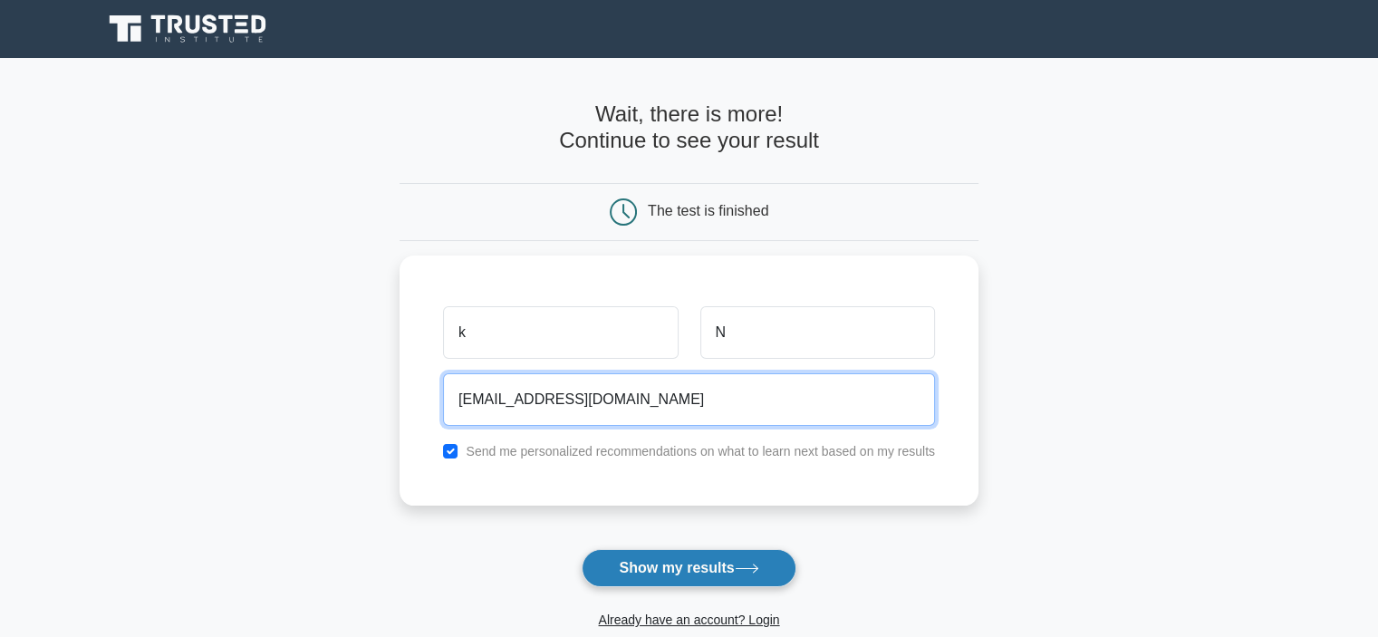 This screenshot has height=637, width=1378. Describe the element at coordinates (689, 620) in the screenshot. I see `a: Already have an account? Login` at that location.